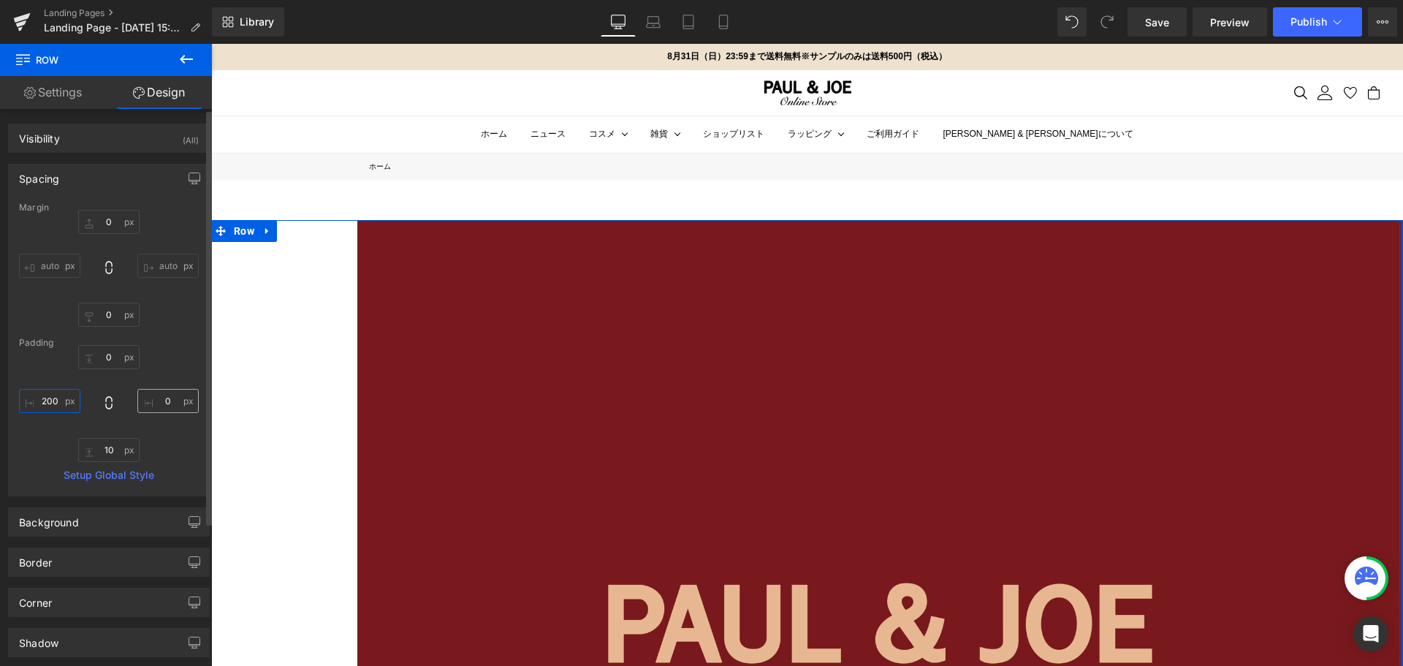 This screenshot has height=666, width=1403. I want to click on div: Margin, so click(109, 208).